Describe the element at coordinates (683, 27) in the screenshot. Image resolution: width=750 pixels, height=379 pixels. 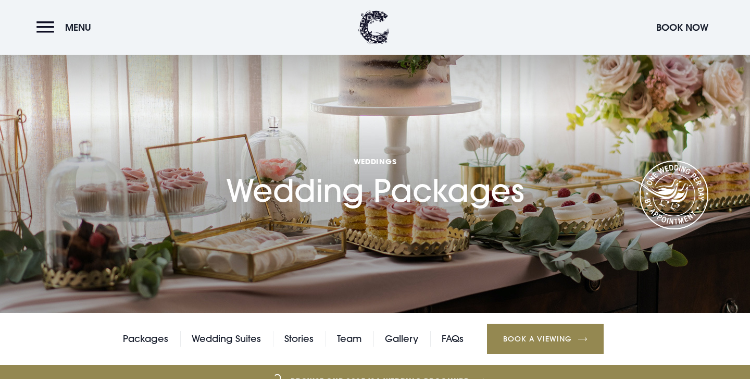
I see `button: Book Now` at that location.